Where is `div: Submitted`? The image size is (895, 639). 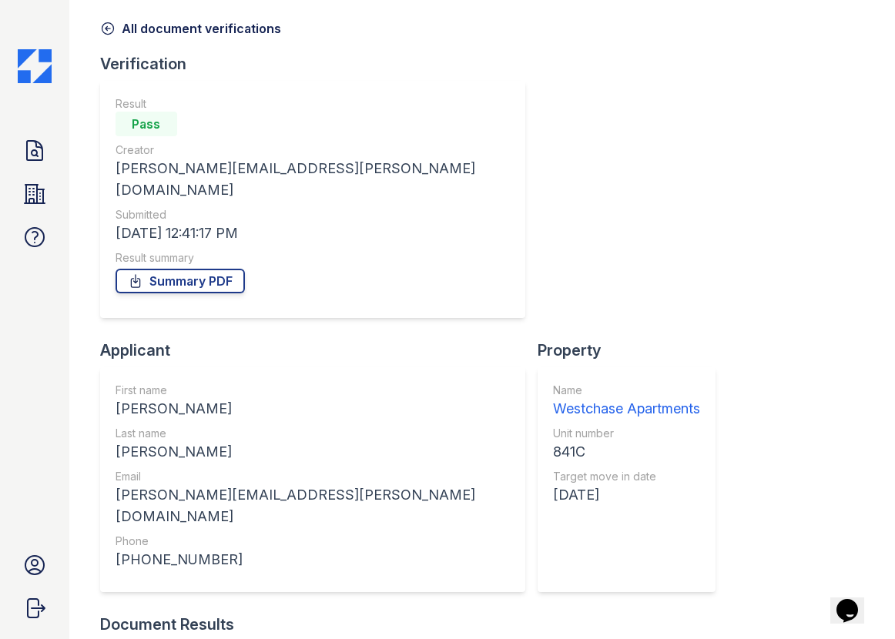
div: Submitted is located at coordinates (313, 215).